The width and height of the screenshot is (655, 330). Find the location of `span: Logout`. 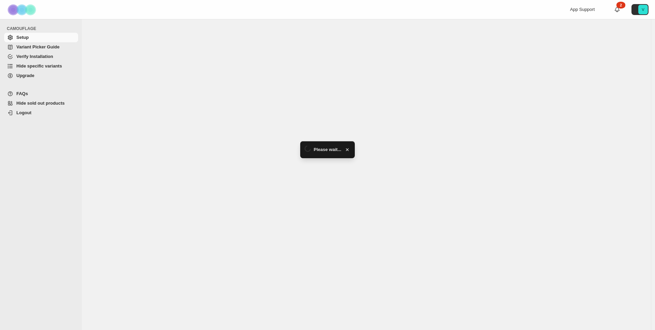

span: Logout is located at coordinates (24, 113).